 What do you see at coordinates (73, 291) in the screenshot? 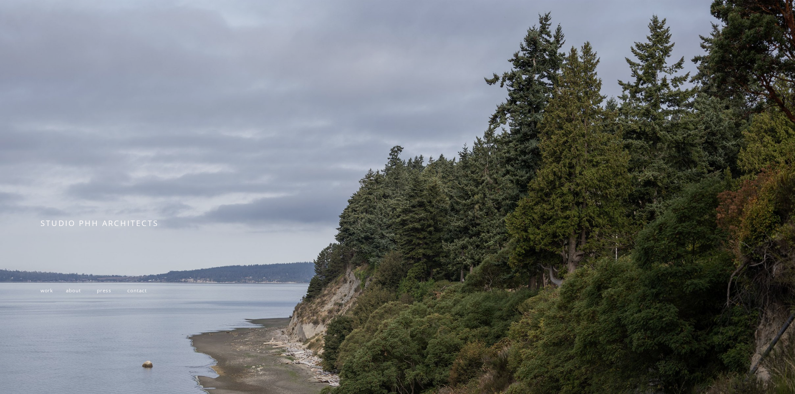
I see `span: about` at bounding box center [73, 291].